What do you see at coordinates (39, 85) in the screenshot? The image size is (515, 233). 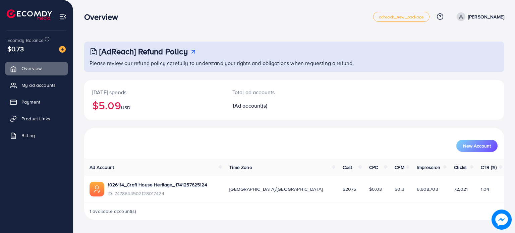 I see `span: My ad accounts` at bounding box center [39, 85].